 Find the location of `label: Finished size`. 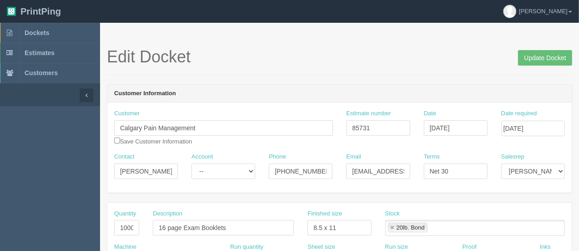

label: Finished size is located at coordinates (325, 213).